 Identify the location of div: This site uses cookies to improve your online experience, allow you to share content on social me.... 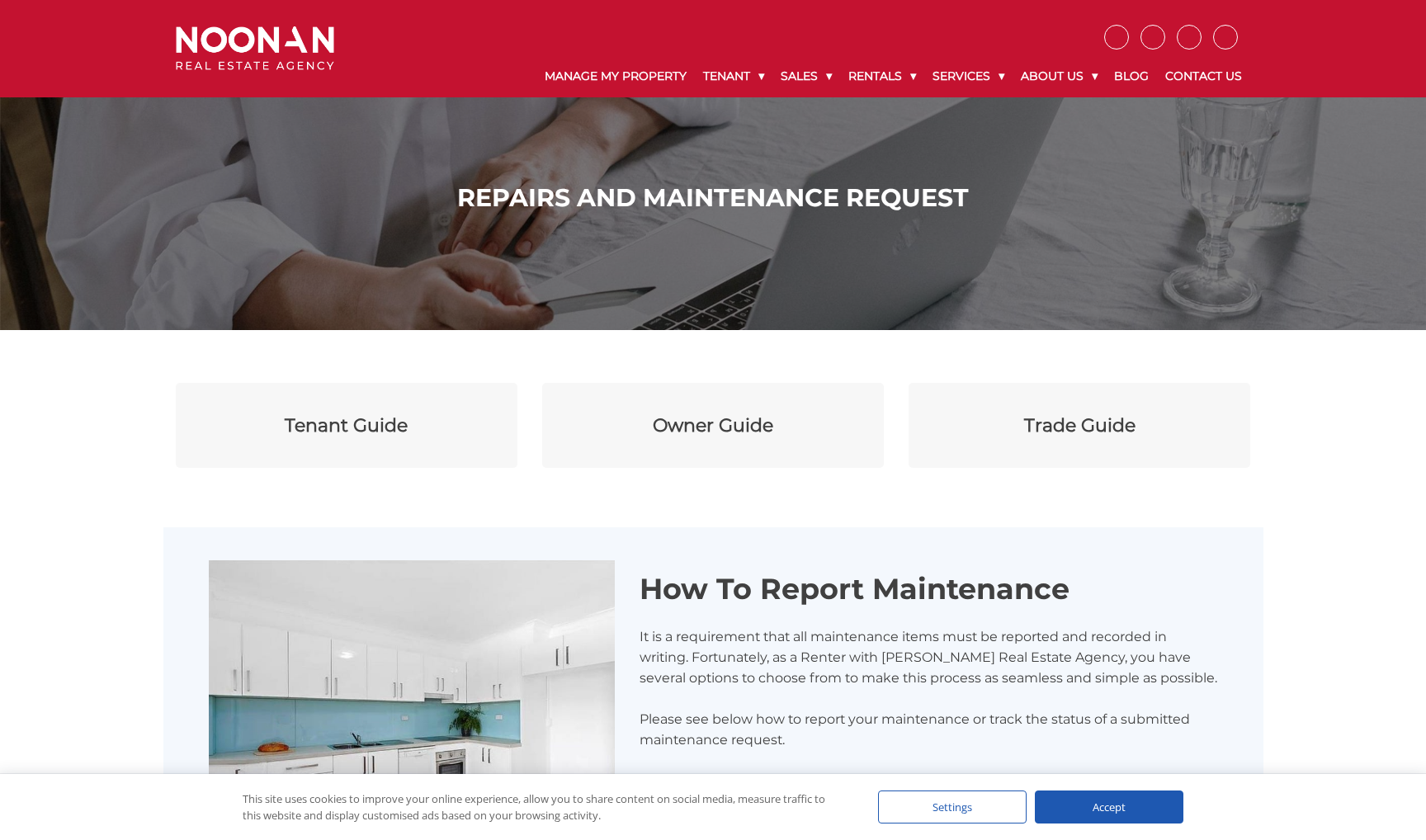
(544, 807).